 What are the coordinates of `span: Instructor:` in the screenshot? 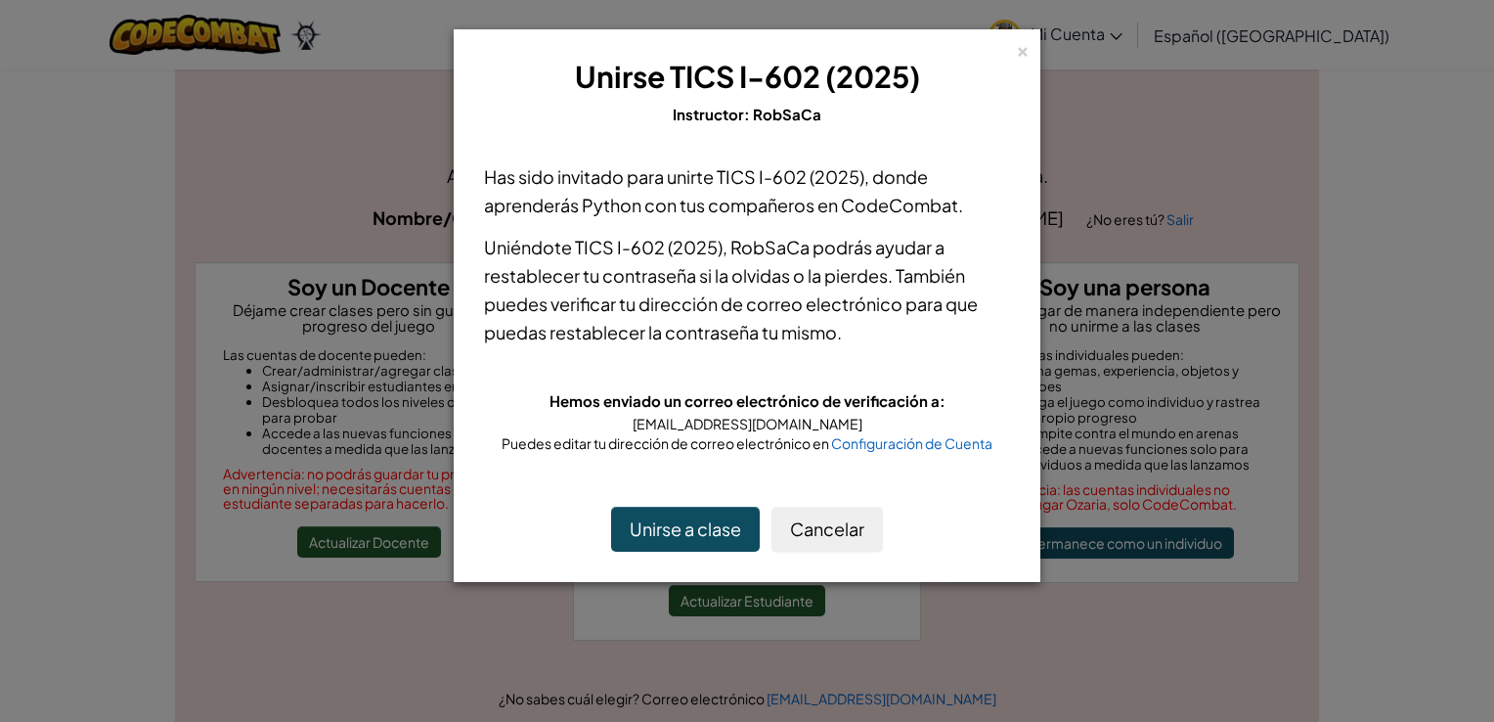 It's located at (713, 113).